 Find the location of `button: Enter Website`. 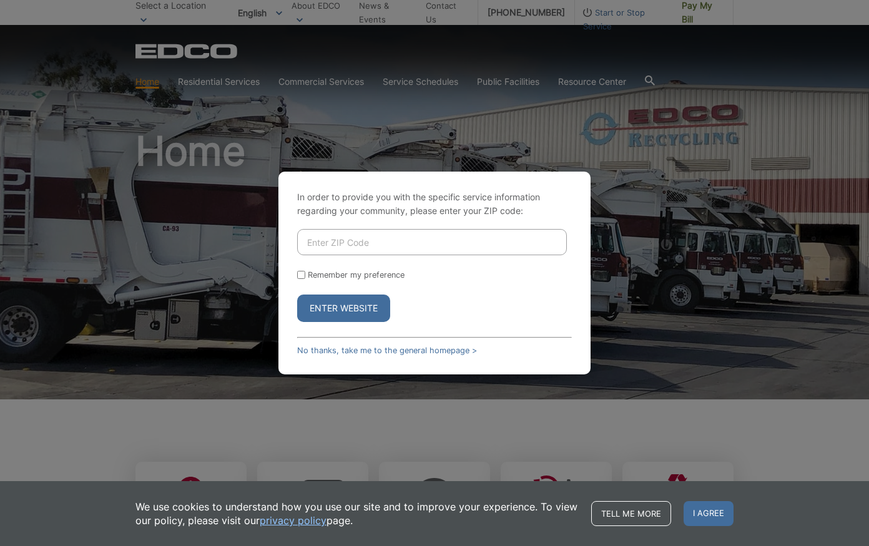

button: Enter Website is located at coordinates (343, 309).